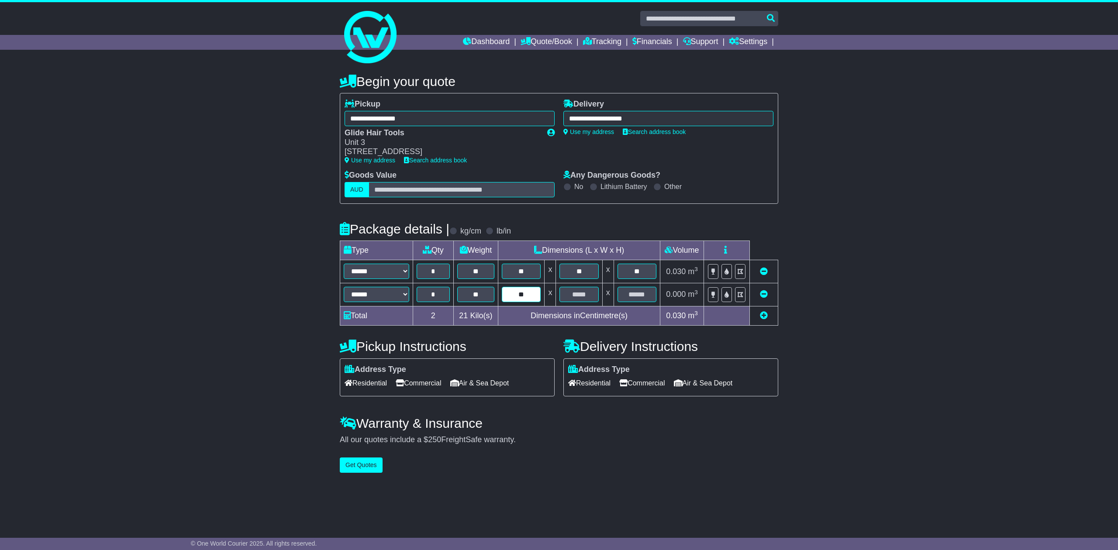 The image size is (1118, 550). What do you see at coordinates (433, 251) in the screenshot?
I see `td: Qty` at bounding box center [433, 251].